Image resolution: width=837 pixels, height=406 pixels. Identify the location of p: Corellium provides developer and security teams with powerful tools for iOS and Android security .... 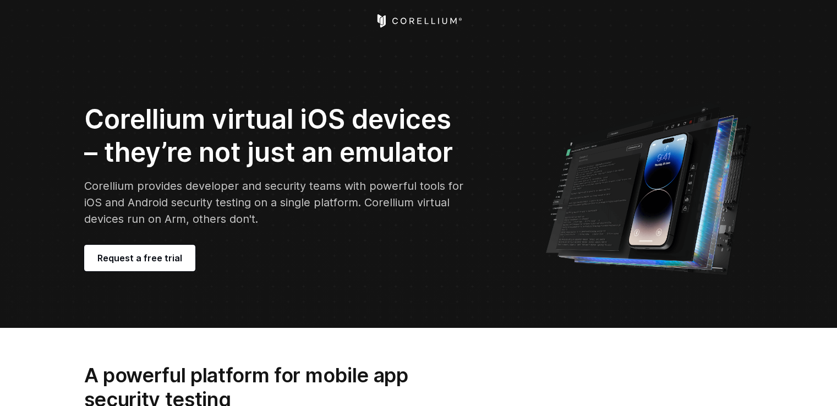
(276, 202).